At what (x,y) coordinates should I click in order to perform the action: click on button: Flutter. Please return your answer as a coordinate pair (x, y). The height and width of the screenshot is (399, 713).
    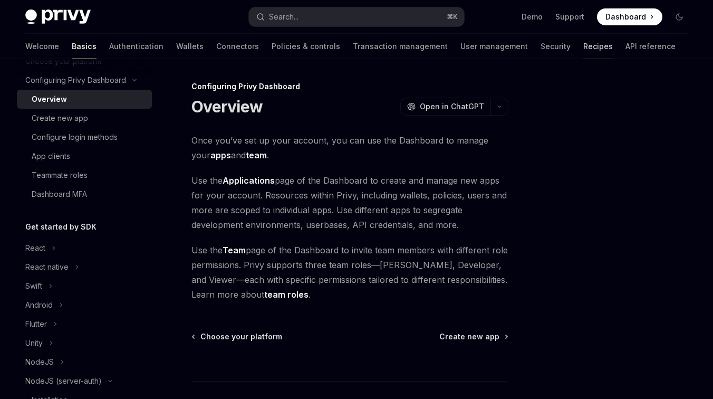
    Looking at the image, I should click on (40, 324).